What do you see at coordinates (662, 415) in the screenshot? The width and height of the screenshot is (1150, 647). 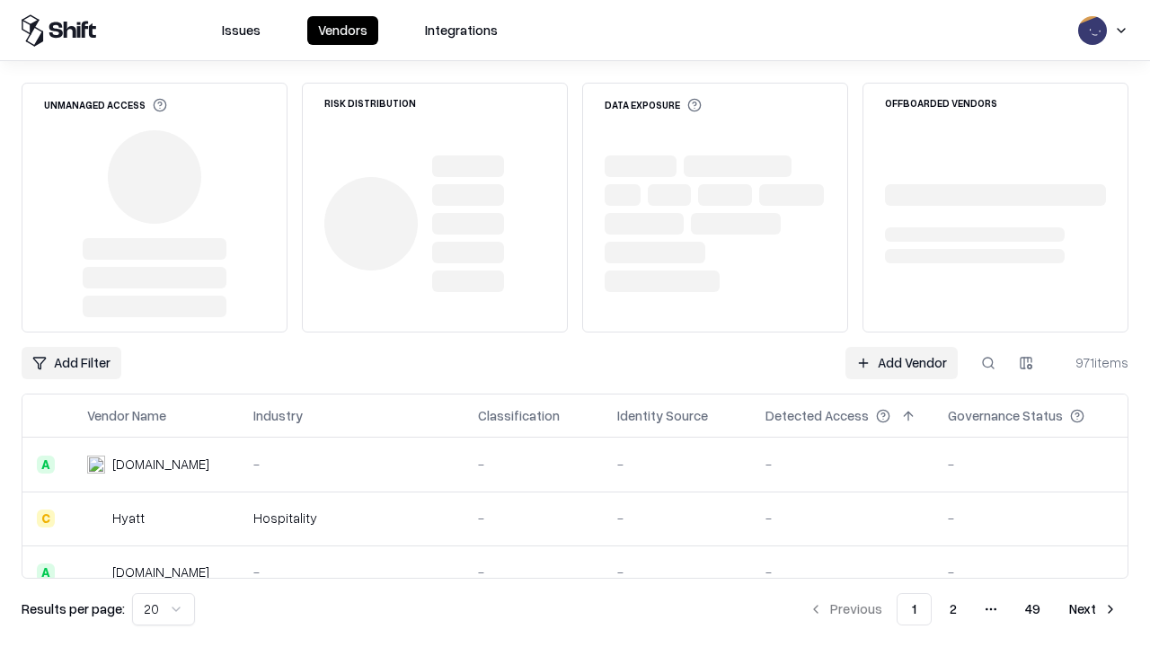 I see `div: Identity Source` at bounding box center [662, 415].